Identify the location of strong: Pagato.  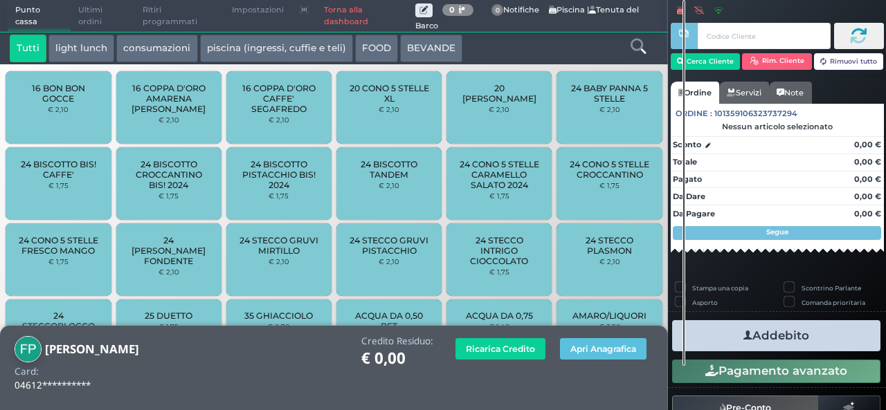
(687, 179).